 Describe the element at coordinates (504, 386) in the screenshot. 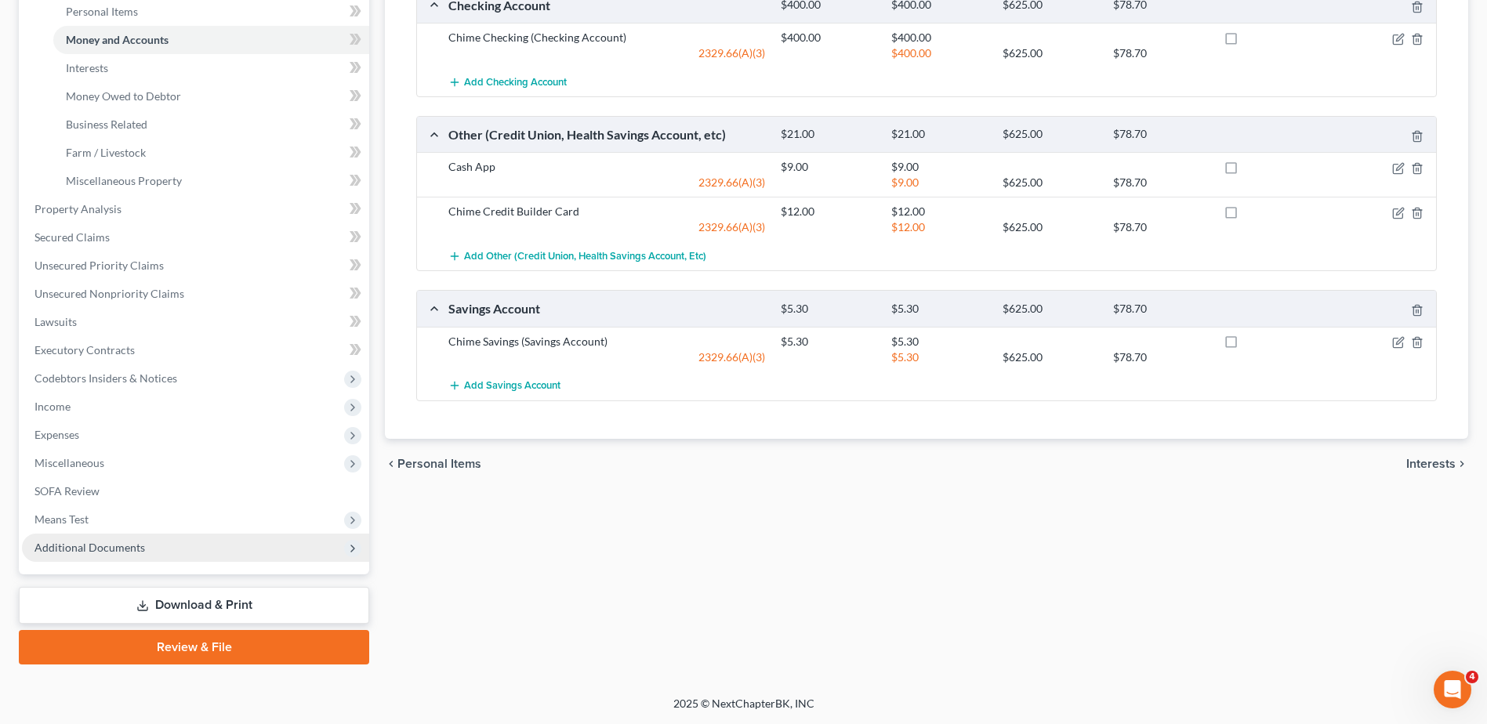

I see `button: Add Savings Account` at that location.